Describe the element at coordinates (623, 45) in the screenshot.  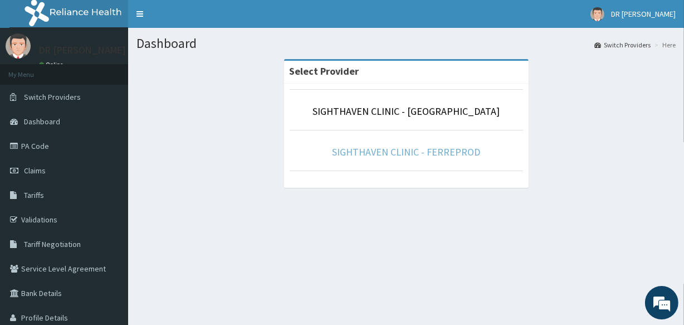
I see `a: Switch Providers` at that location.